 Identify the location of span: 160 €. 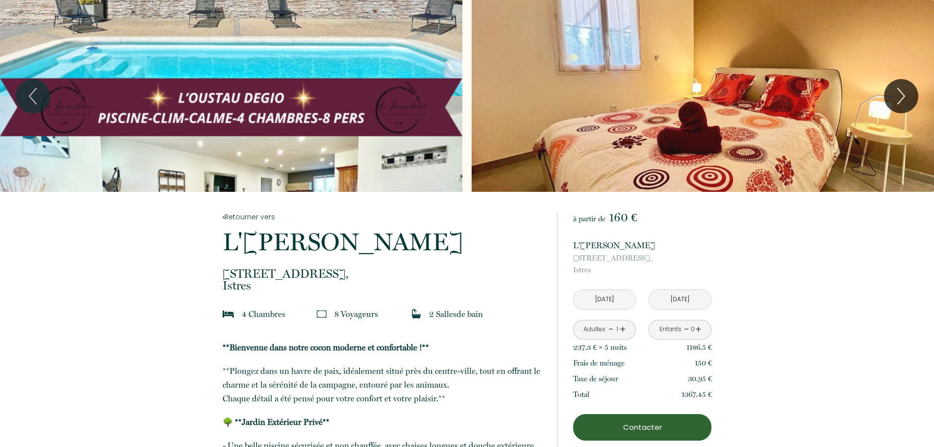
(623, 217).